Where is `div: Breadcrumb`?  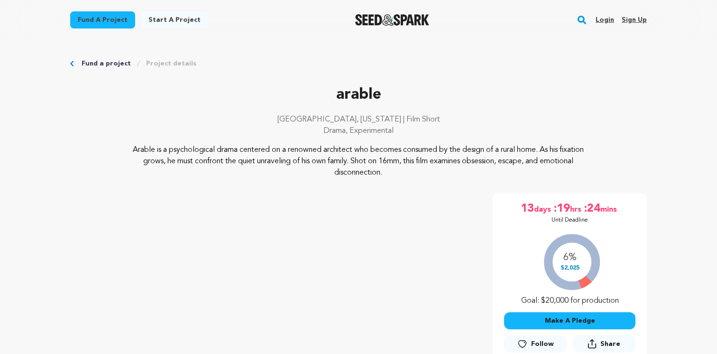 div: Breadcrumb is located at coordinates (358, 64).